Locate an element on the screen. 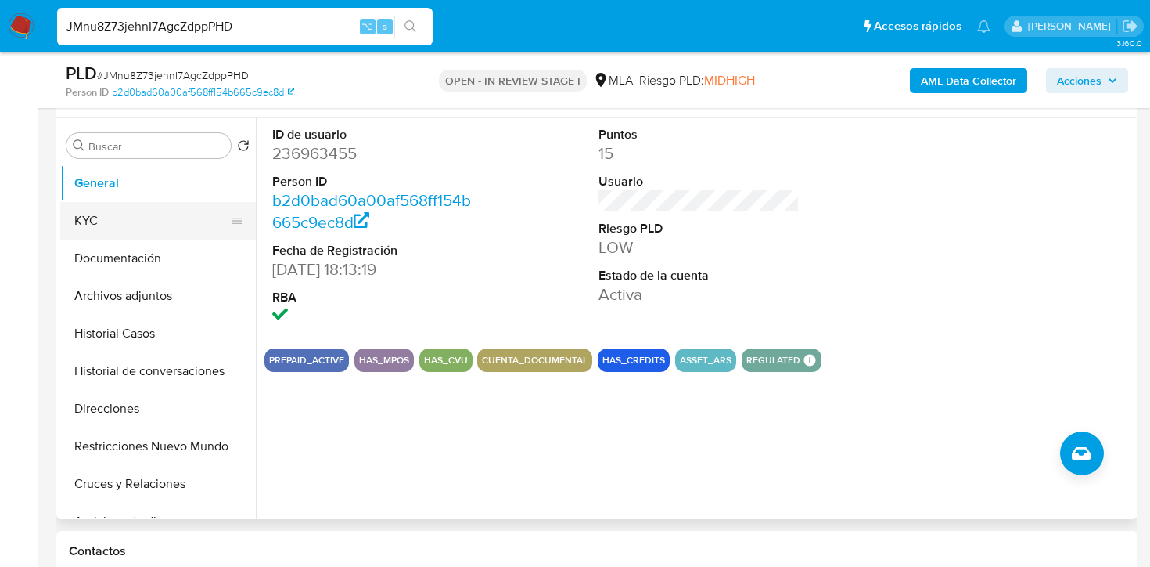  dt: Estado de la cuenta is located at coordinates (700, 275).